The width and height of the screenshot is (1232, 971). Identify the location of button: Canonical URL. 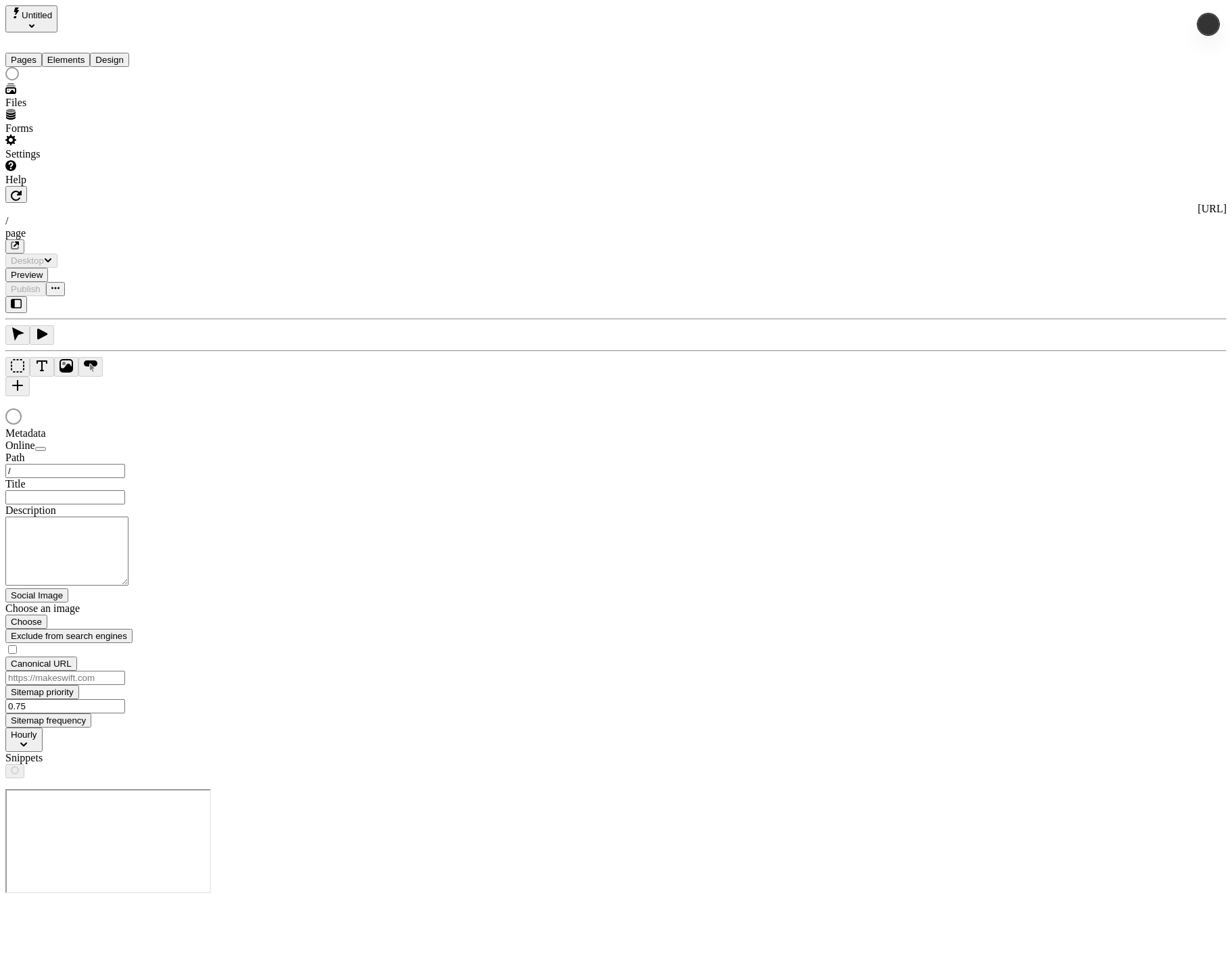
(41, 663).